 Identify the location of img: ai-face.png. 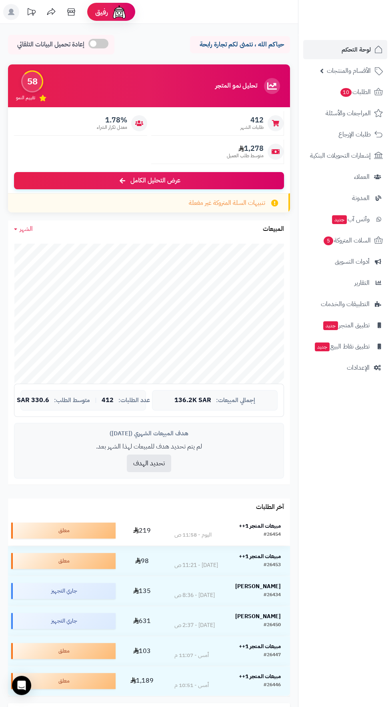
(119, 12).